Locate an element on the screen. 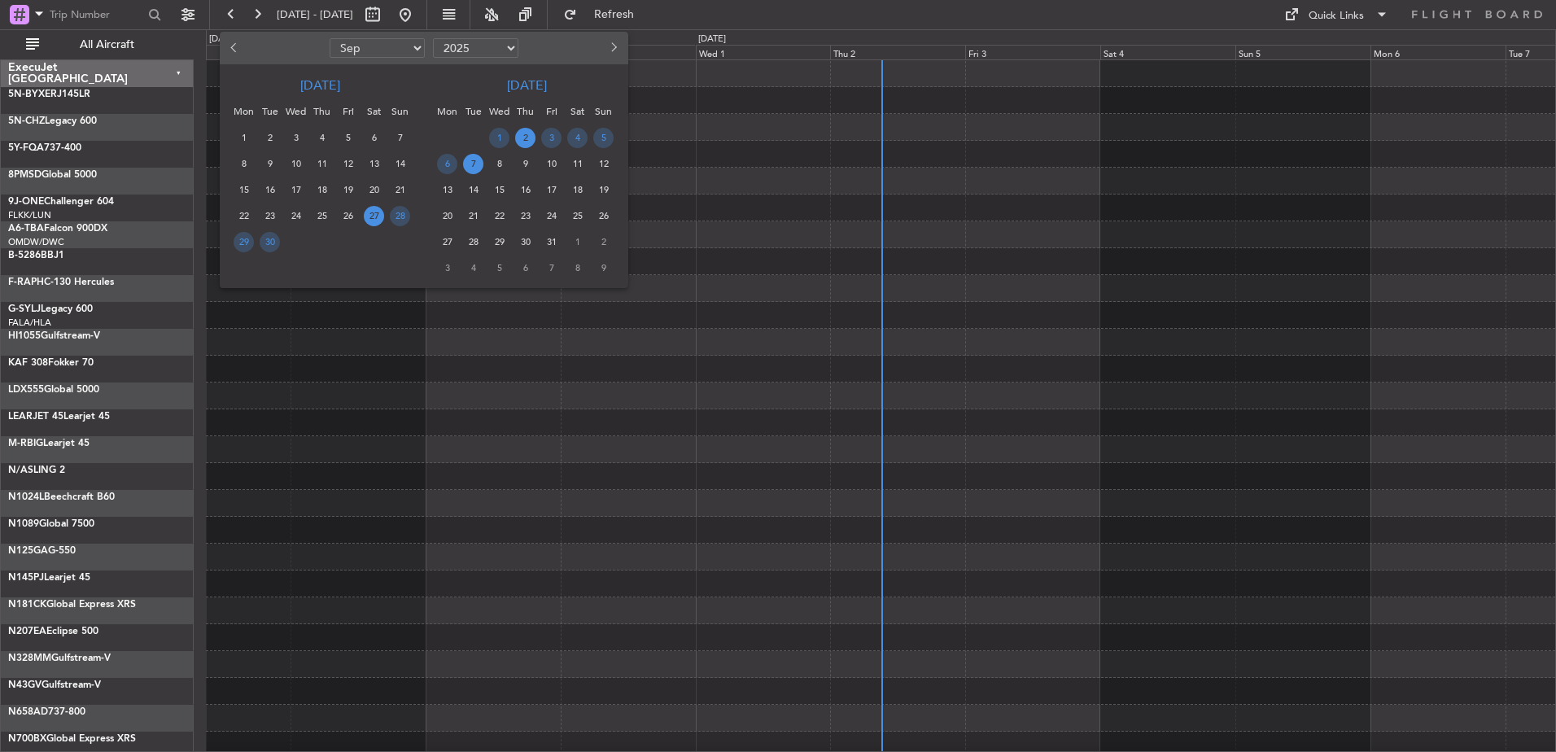 This screenshot has height=752, width=1556. div: 8-9-2025 is located at coordinates (244, 164).